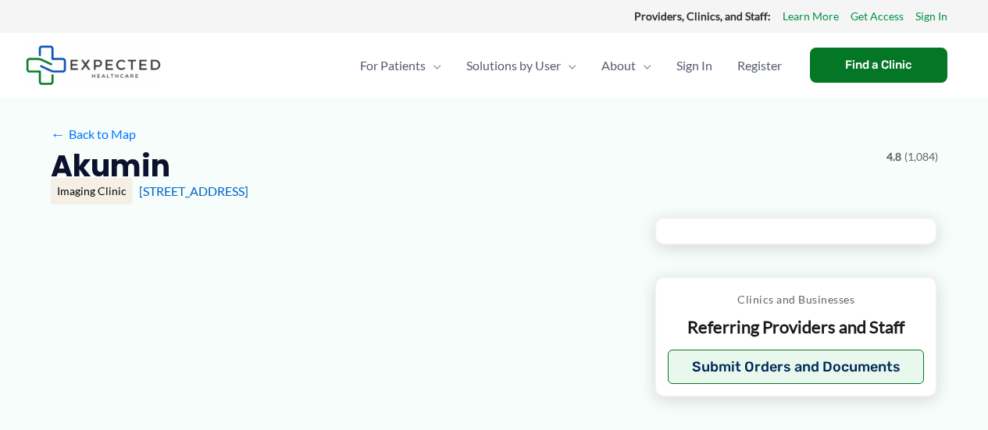  Describe the element at coordinates (759, 66) in the screenshot. I see `a: Register` at that location.